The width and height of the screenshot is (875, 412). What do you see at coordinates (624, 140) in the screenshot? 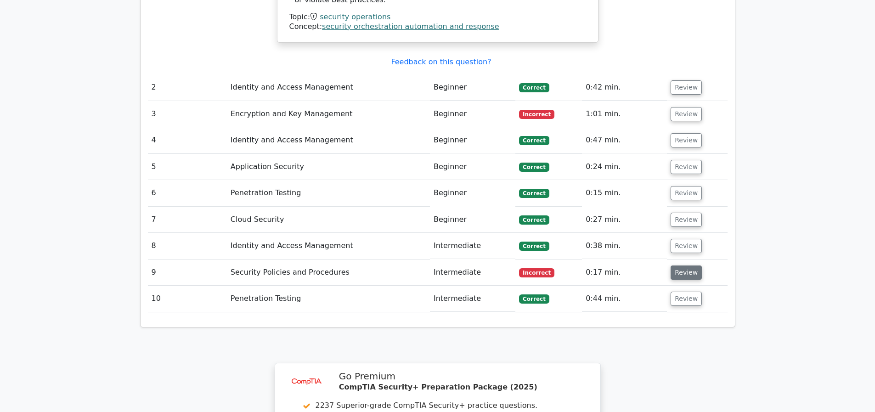
I see `td: 0:47 min.` at bounding box center [624, 140].